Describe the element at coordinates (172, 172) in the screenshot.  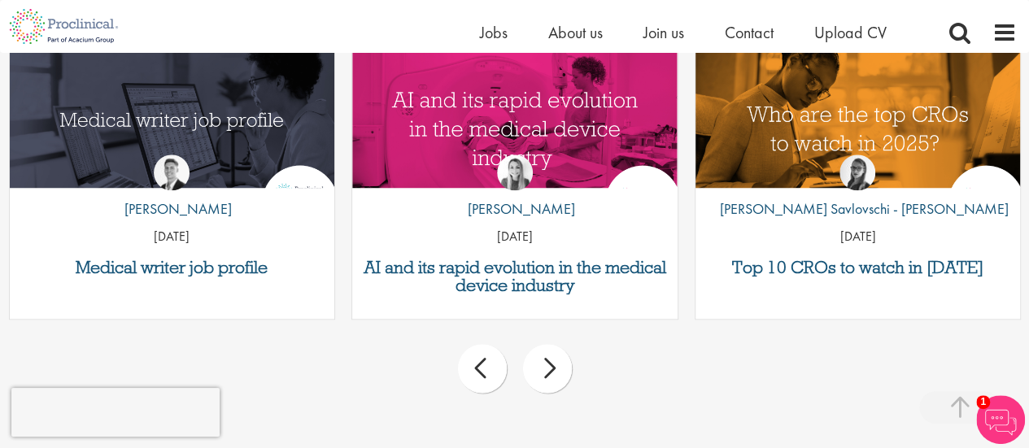
I see `img: George Watson` at that location.